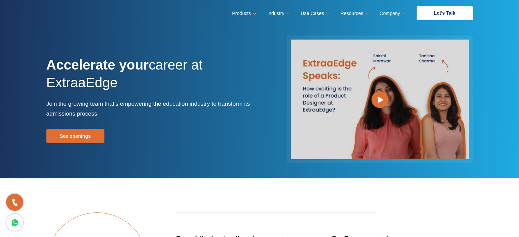 Image resolution: width=519 pixels, height=237 pixels. Describe the element at coordinates (392, 13) in the screenshot. I see `a: Company` at that location.